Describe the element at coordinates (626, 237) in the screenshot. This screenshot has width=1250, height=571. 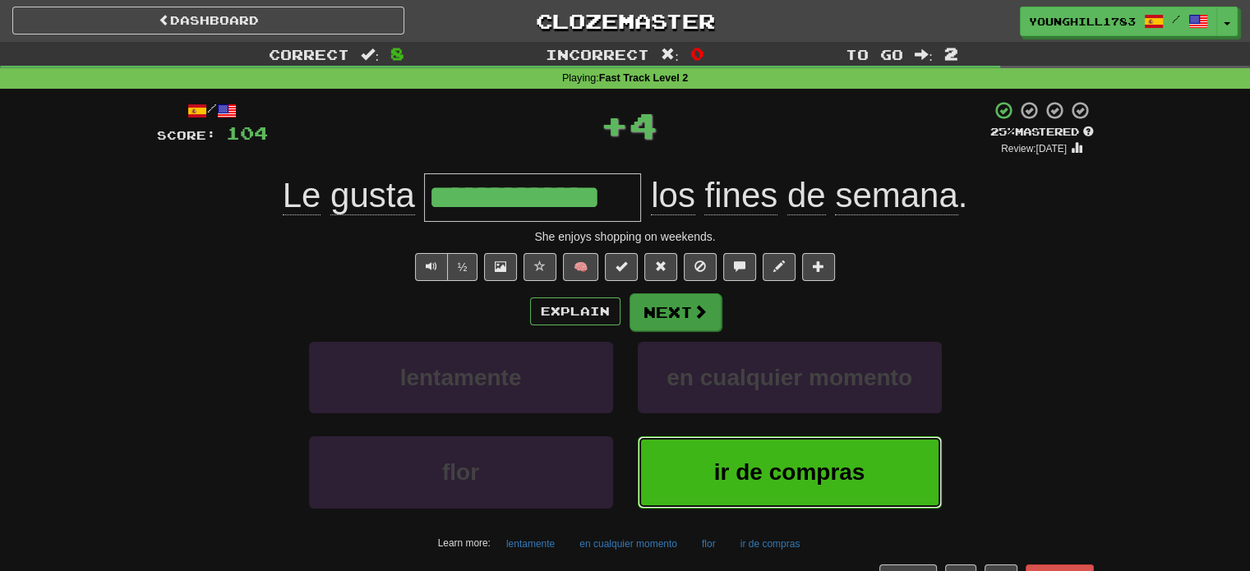
I see `div: She enjoys shopping on weekends.` at that location.